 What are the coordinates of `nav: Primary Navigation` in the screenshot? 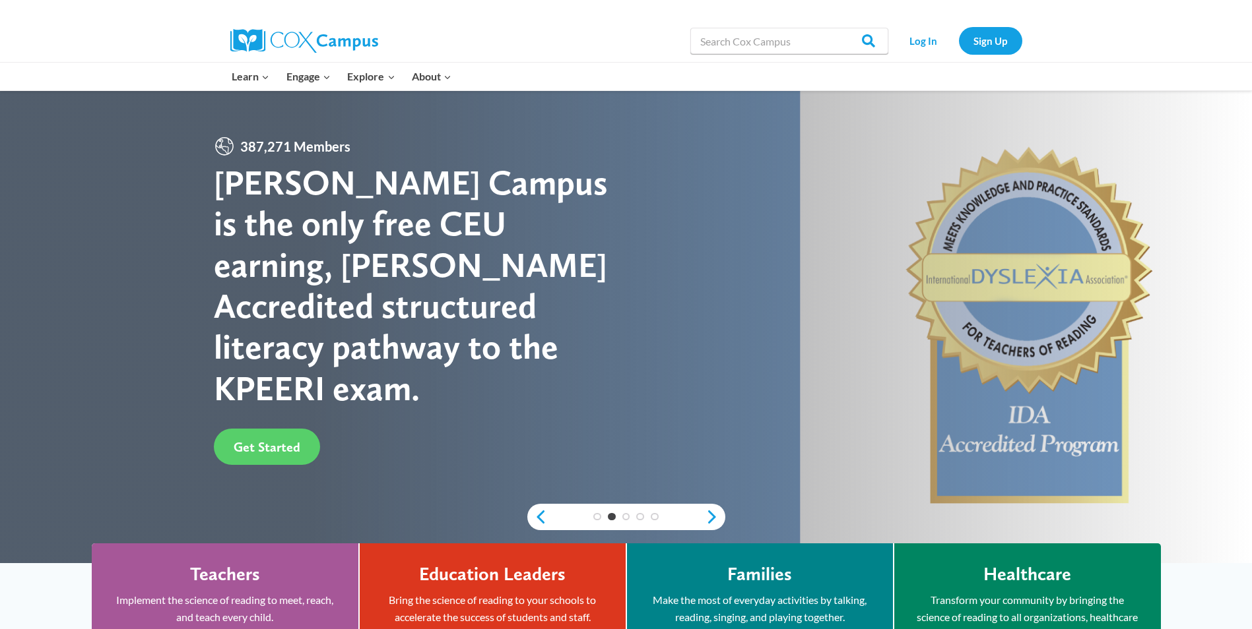 It's located at (342, 77).